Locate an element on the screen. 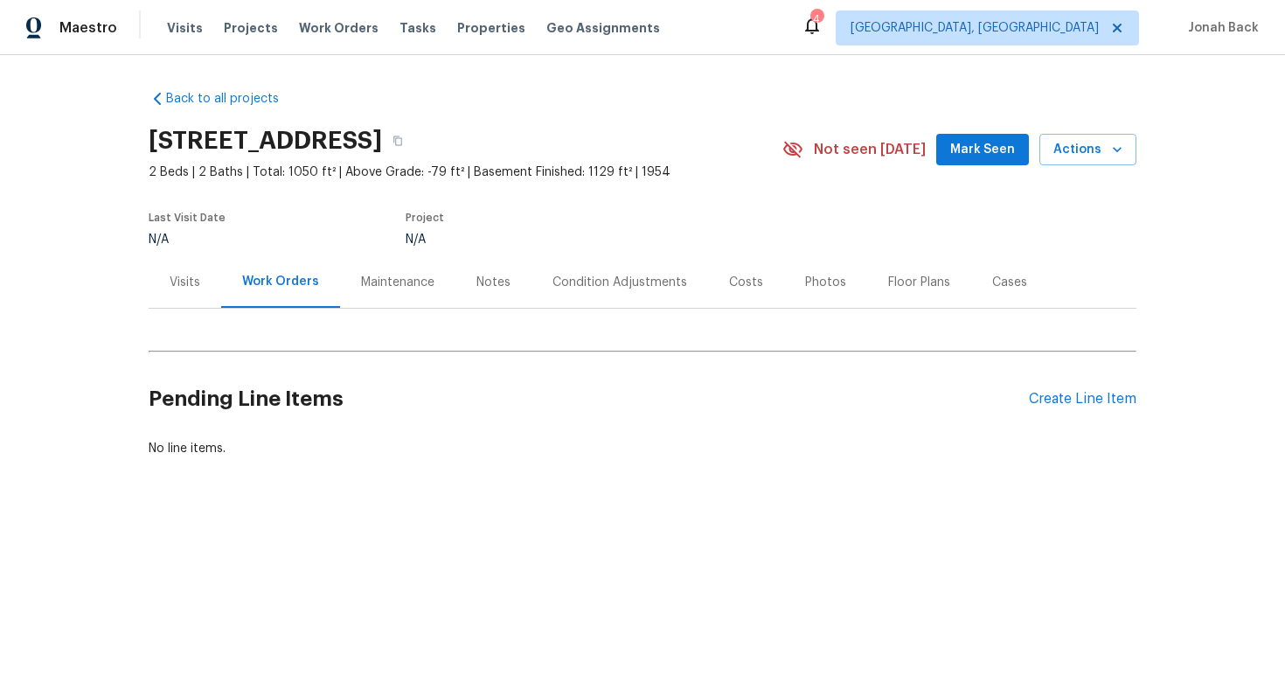 The width and height of the screenshot is (1285, 676). span: Mark Seen is located at coordinates (983, 150).